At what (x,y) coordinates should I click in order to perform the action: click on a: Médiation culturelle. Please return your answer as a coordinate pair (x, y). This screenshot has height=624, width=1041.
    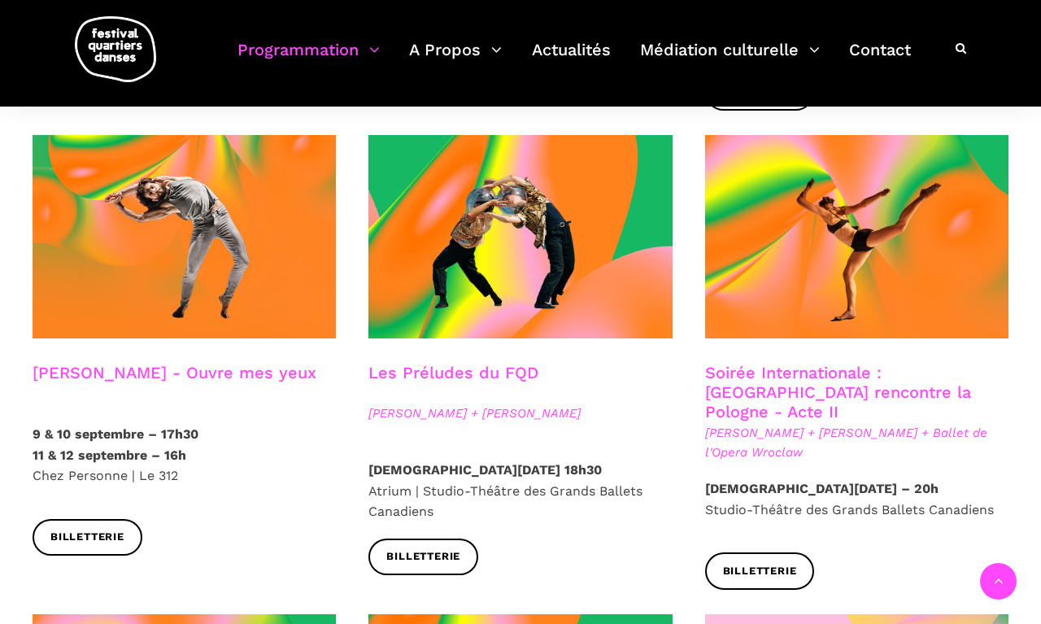
    Looking at the image, I should click on (730, 59).